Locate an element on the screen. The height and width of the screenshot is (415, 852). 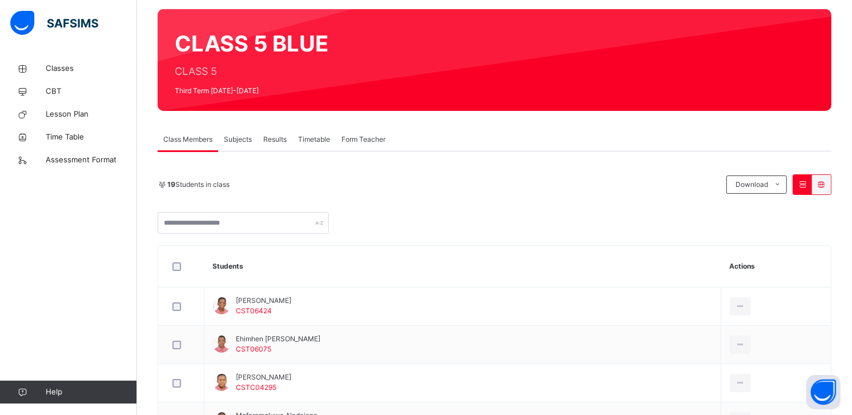
span: Lesson Plan is located at coordinates (91, 114).